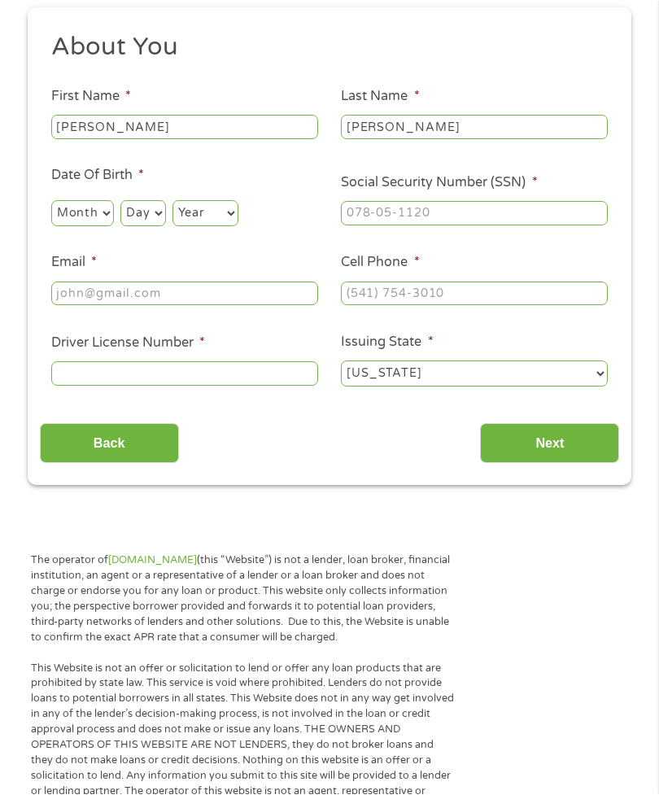 This screenshot has height=795, width=659. Describe the element at coordinates (380, 263) in the screenshot. I see `label: Cell Phone` at that location.